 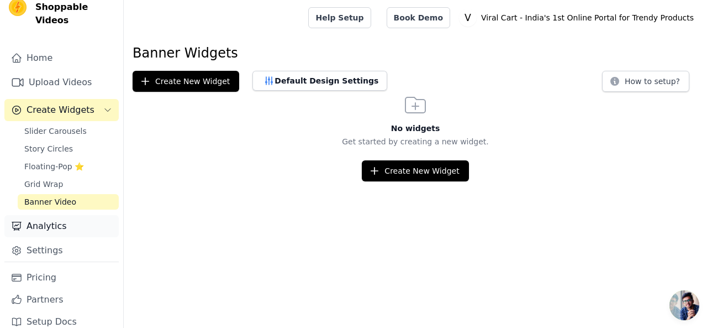 What do you see at coordinates (68, 131) in the screenshot?
I see `a: Slider Carousels` at bounding box center [68, 131].